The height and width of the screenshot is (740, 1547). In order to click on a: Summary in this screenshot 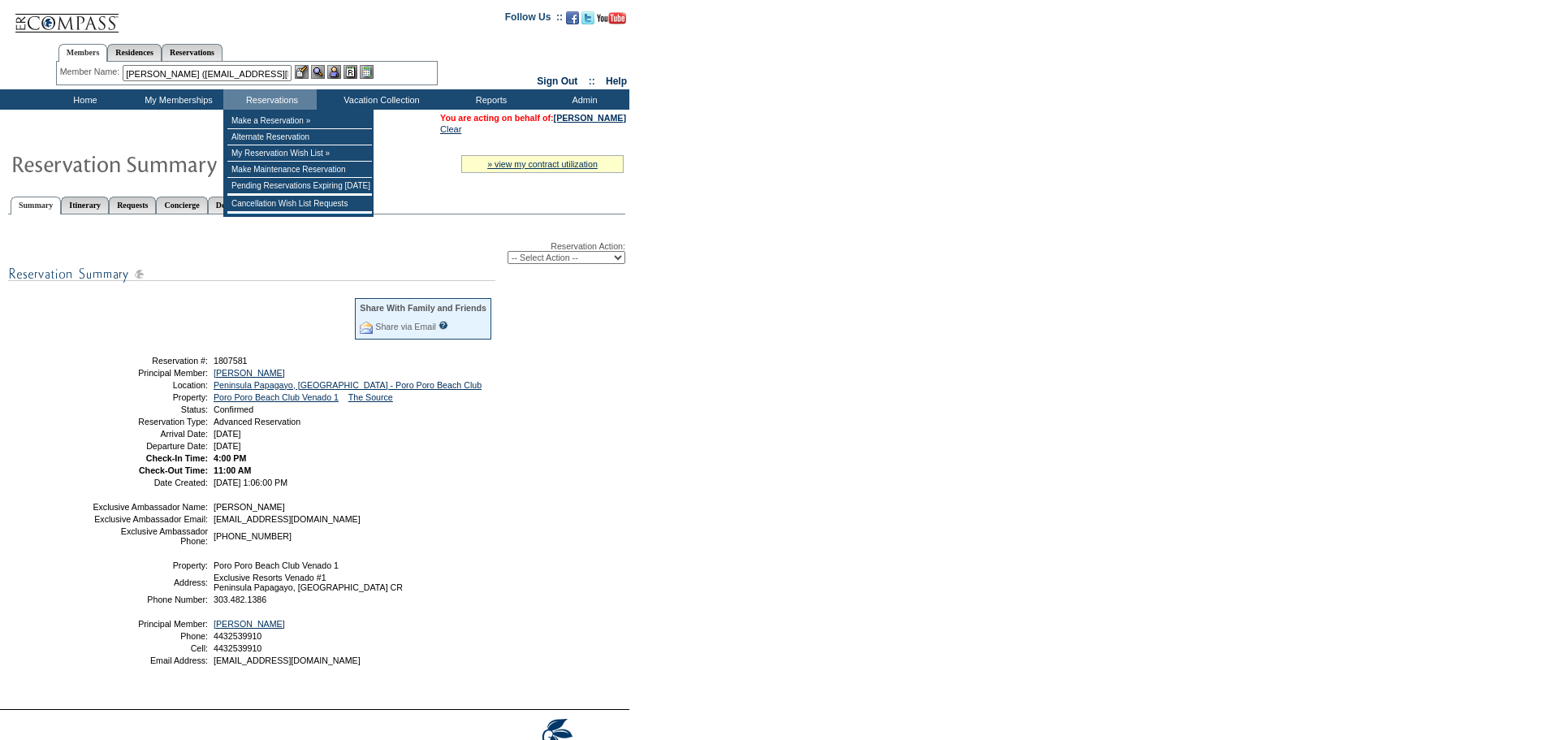, I will do `click(36, 205)`.